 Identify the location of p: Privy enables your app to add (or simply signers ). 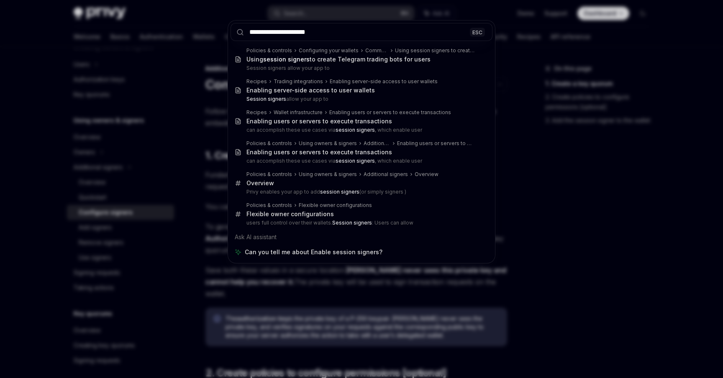
(361, 192).